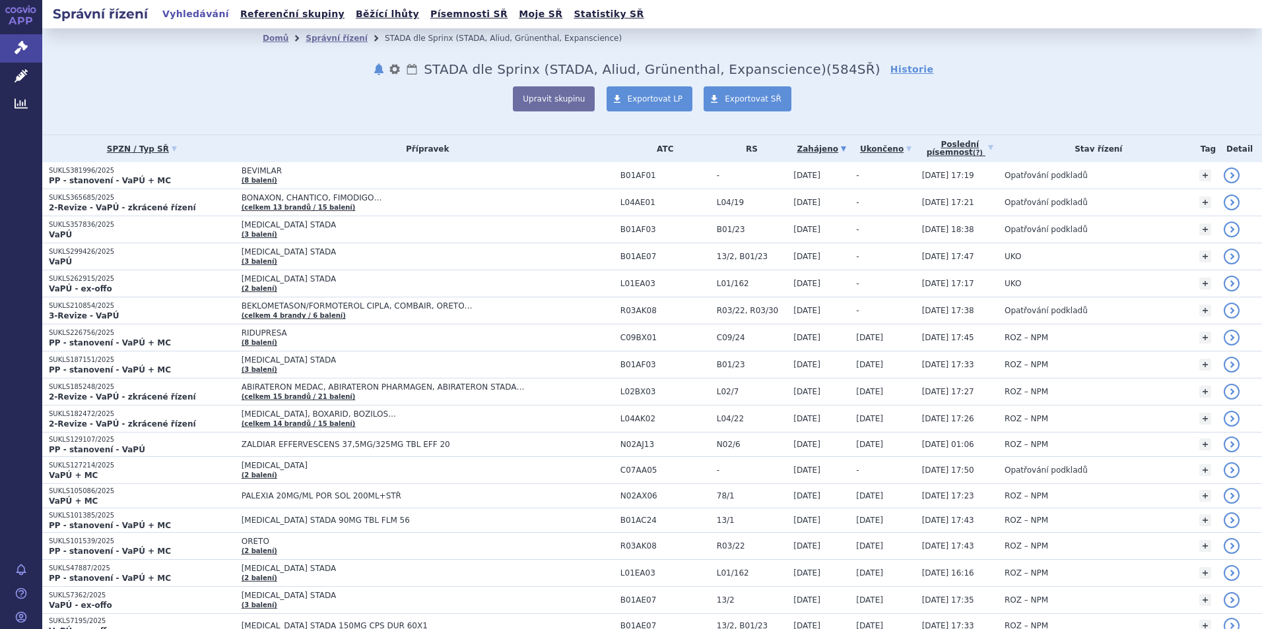 The width and height of the screenshot is (1262, 629). Describe the element at coordinates (406, 496) in the screenshot. I see `span: PALEXIA 20MG/ML POR SOL 200ML+STŘ` at that location.